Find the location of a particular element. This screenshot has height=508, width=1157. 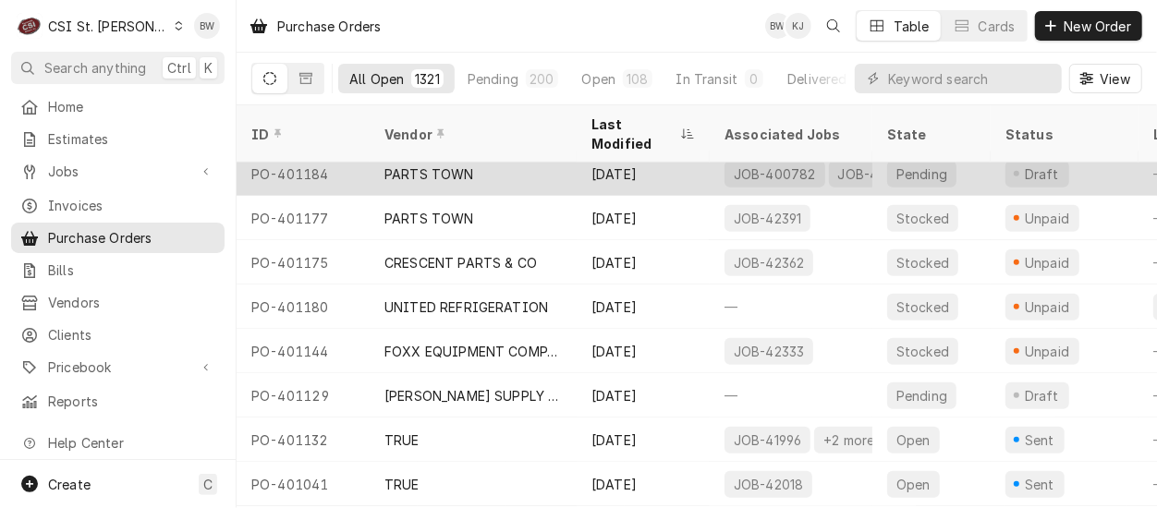

div: PO-401132 is located at coordinates (303, 440).